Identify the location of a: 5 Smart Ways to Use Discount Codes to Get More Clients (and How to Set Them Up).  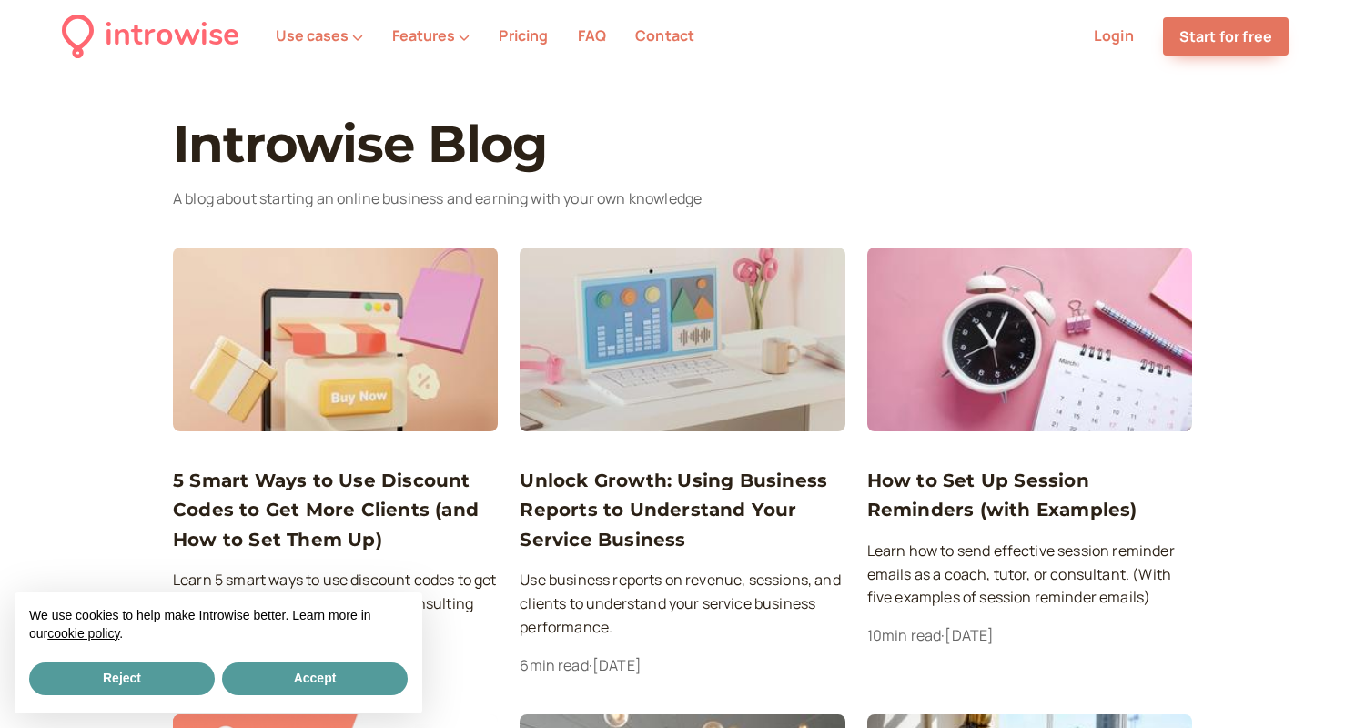
(335, 510).